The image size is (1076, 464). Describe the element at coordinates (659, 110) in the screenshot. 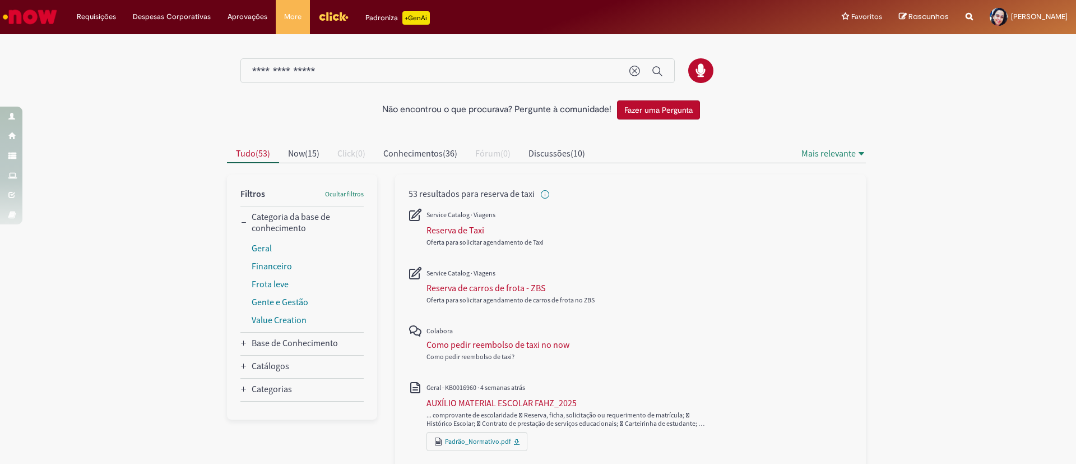

I see `button: Fazer uma Pergunta` at that location.